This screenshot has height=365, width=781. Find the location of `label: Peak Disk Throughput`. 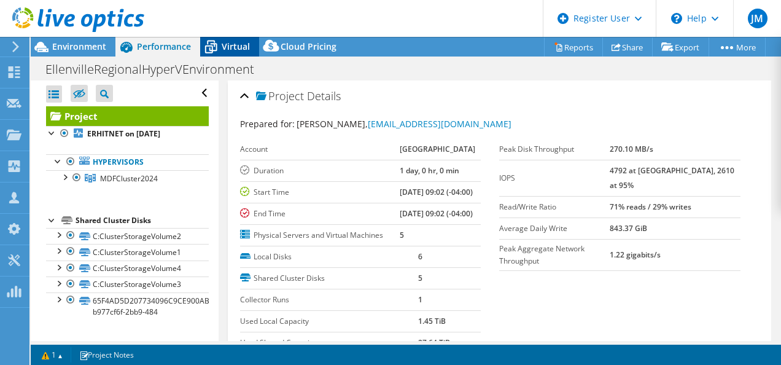

label: Peak Disk Throughput is located at coordinates (554, 149).